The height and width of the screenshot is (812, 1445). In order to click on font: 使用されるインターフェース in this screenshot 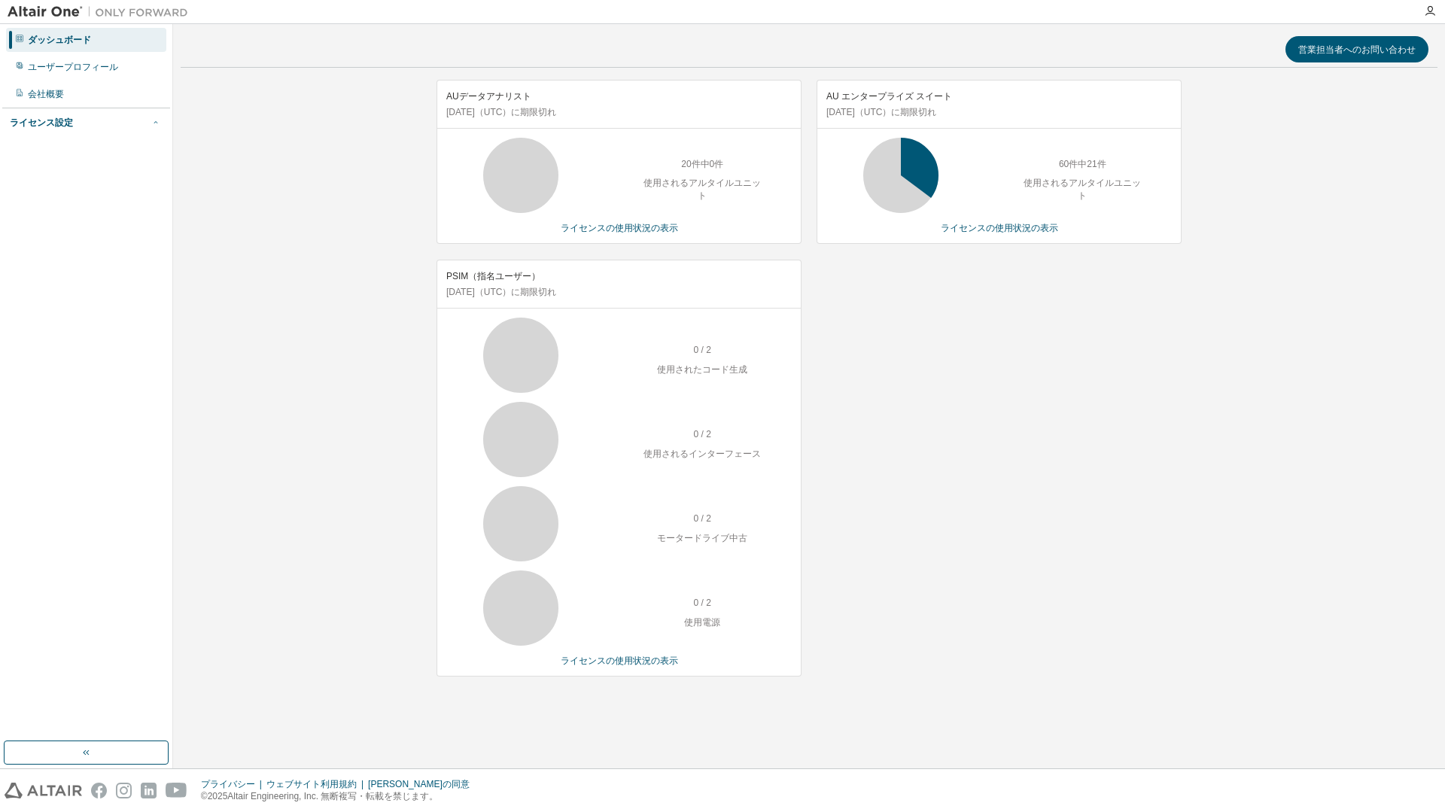, I will do `click(702, 454)`.